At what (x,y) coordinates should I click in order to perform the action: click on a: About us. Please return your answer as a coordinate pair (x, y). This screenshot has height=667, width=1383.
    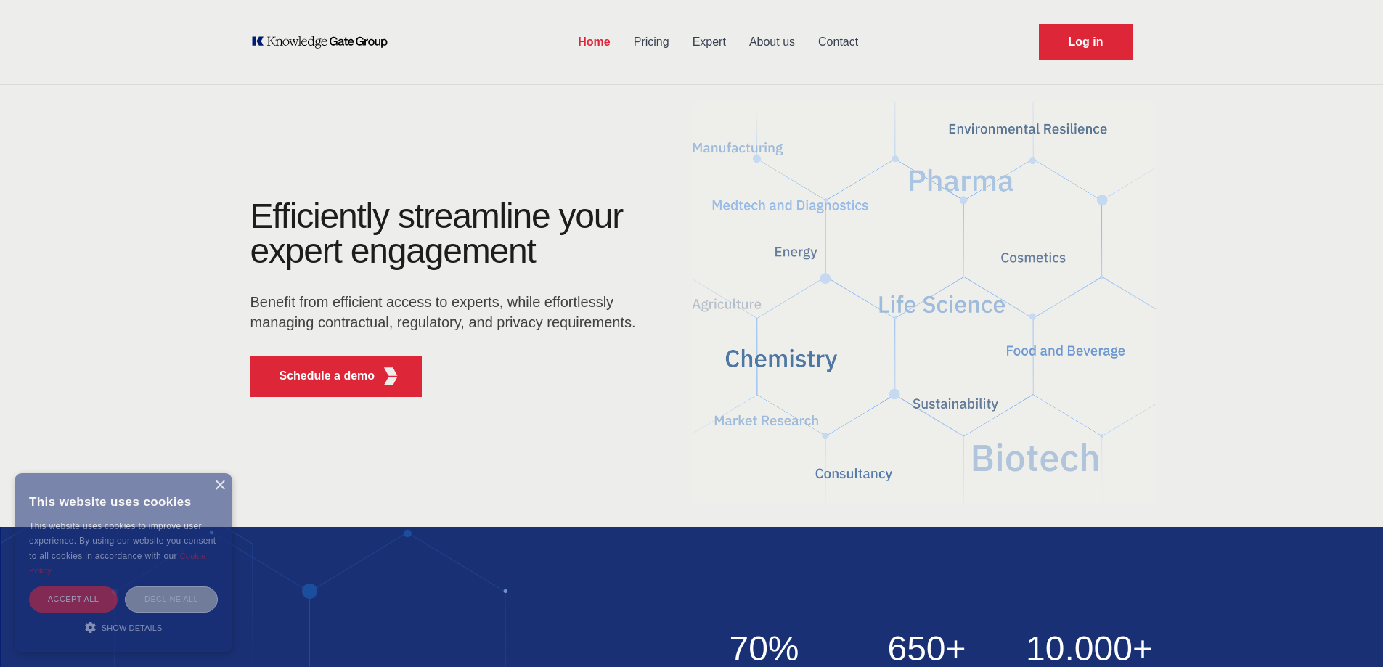
    Looking at the image, I should click on (772, 42).